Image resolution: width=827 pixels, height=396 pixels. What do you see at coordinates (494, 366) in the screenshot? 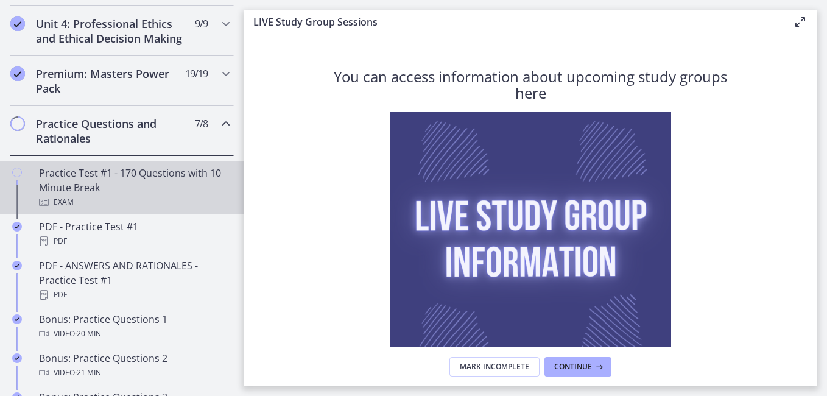
I see `span: Mark Incomplete` at bounding box center [494, 366].